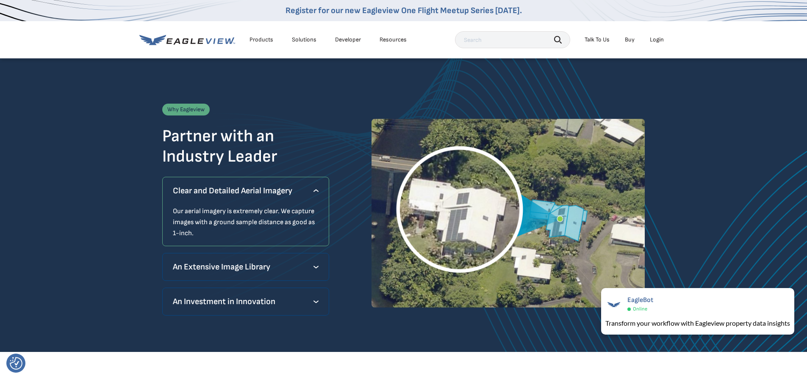 This screenshot has height=379, width=807. I want to click on div: Login, so click(656, 40).